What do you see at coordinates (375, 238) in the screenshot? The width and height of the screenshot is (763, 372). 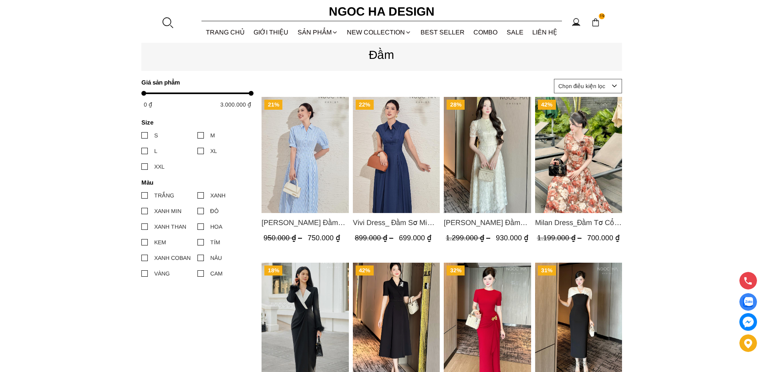 I see `span: 899.000 ₫` at bounding box center [375, 238].